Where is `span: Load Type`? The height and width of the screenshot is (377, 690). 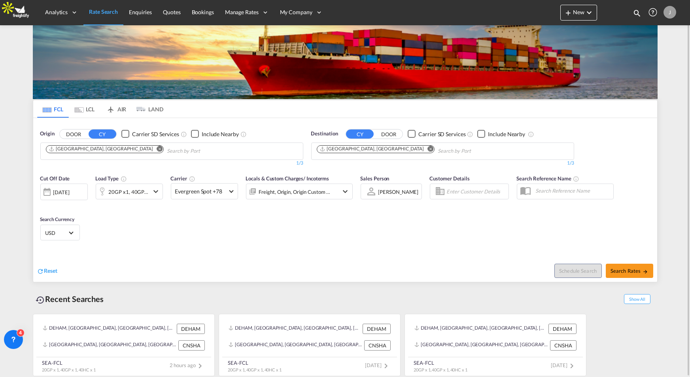 span: Load Type is located at coordinates (111, 179).